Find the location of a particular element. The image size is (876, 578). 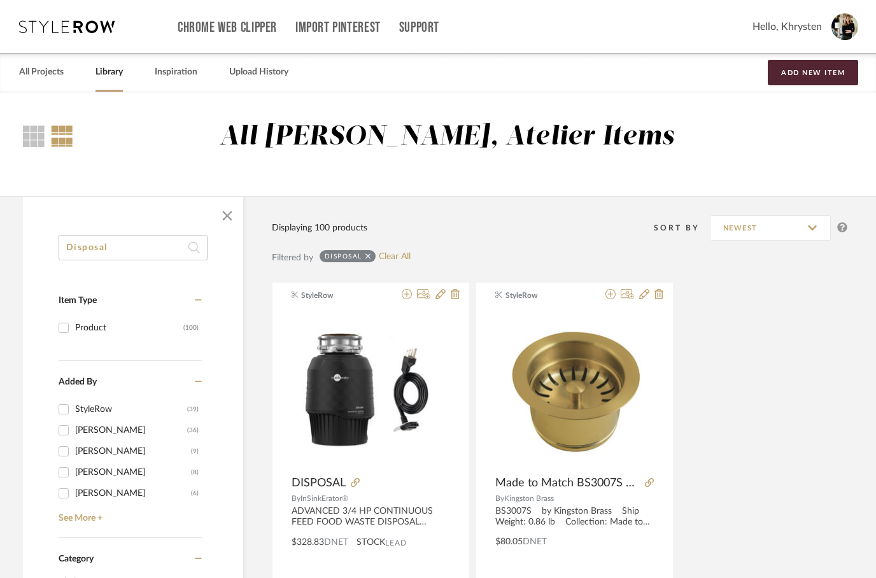

img: Made to Match BS3007S Garbage Disposal Disposer Flange, Brushed Brass is located at coordinates (575, 389).